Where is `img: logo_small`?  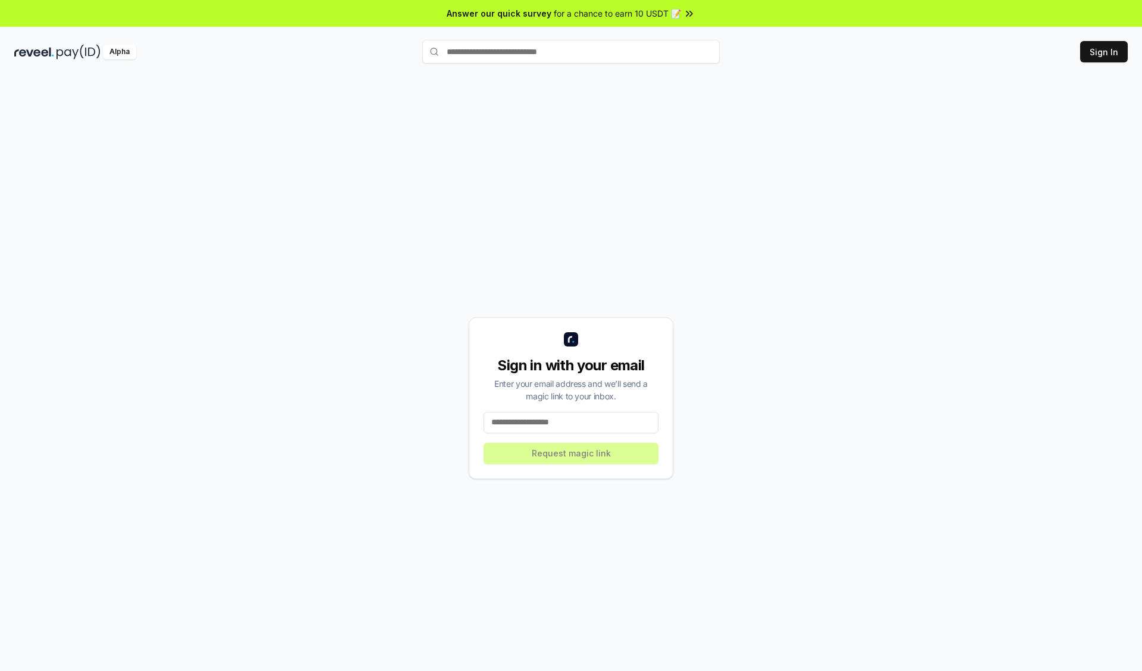
img: logo_small is located at coordinates (571, 339).